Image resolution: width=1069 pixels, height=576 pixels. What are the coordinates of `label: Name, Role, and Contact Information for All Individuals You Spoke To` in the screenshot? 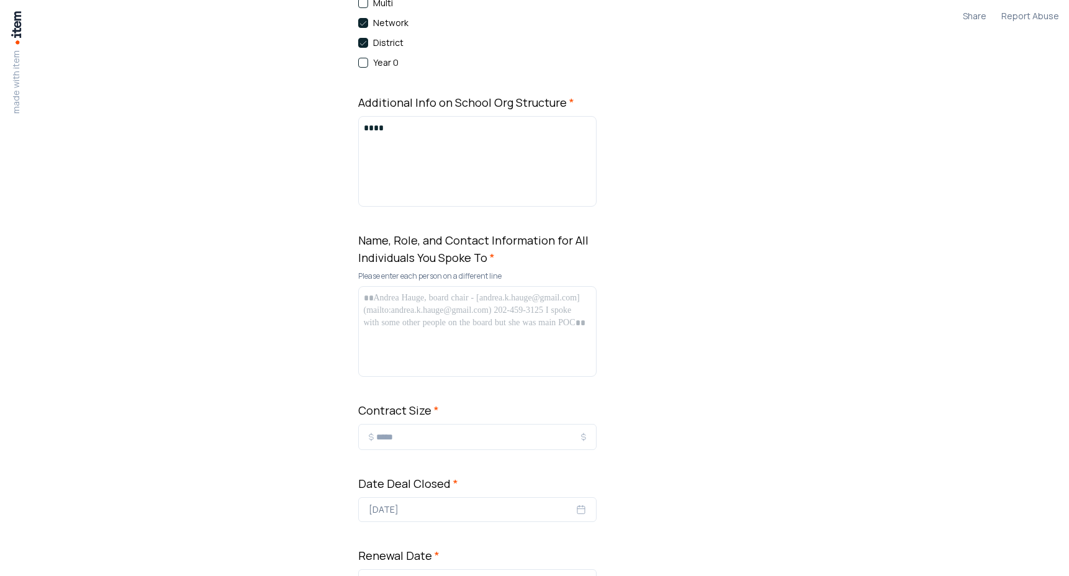 It's located at (473, 249).